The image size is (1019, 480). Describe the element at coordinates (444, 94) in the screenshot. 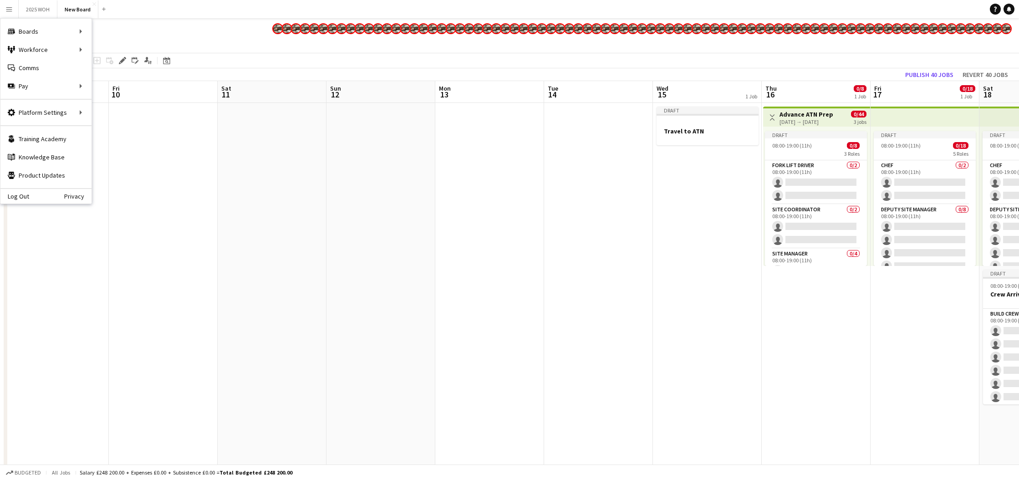

I see `span: 13` at that location.